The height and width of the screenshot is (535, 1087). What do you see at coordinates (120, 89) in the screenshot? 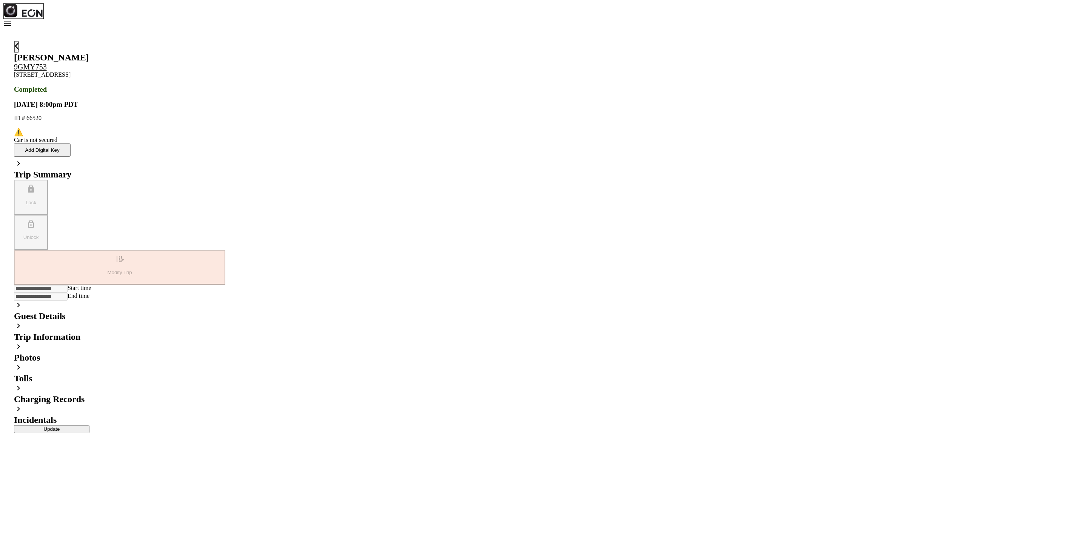
I see `h3: Completed` at bounding box center [120, 89].